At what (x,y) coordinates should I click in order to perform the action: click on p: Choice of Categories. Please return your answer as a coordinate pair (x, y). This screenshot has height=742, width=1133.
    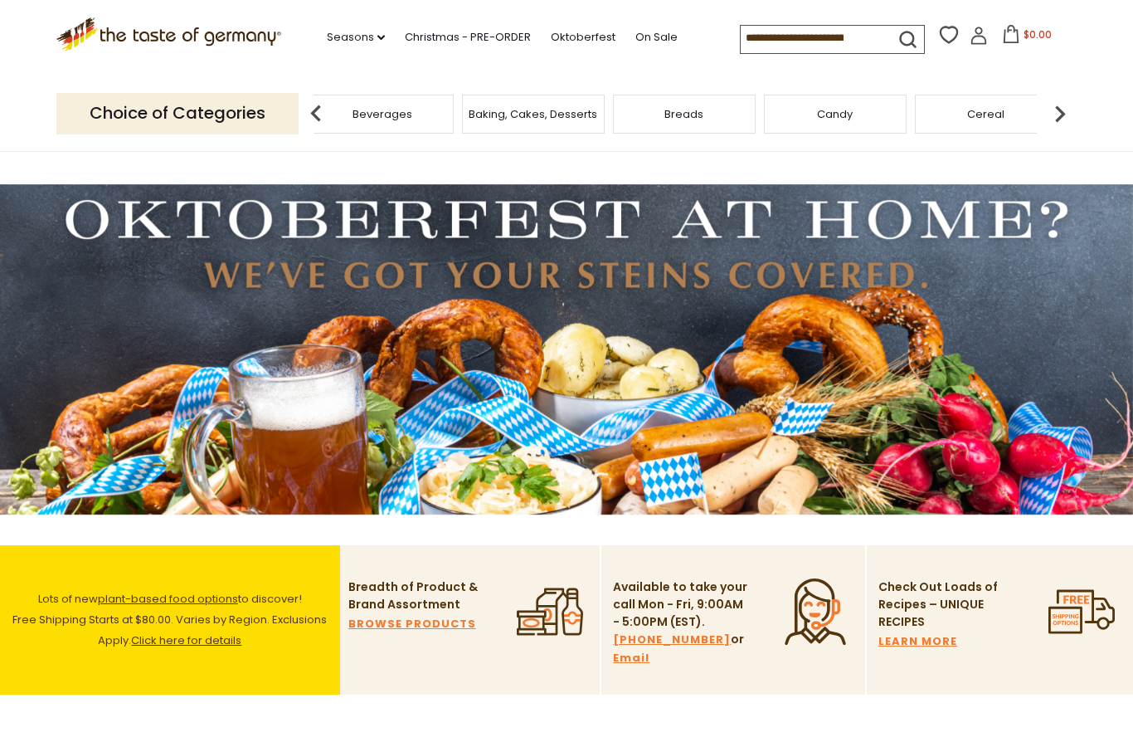
    Looking at the image, I should click on (178, 113).